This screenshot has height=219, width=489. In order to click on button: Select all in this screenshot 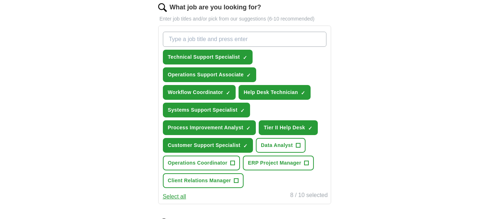, I will do `click(174, 197)`.